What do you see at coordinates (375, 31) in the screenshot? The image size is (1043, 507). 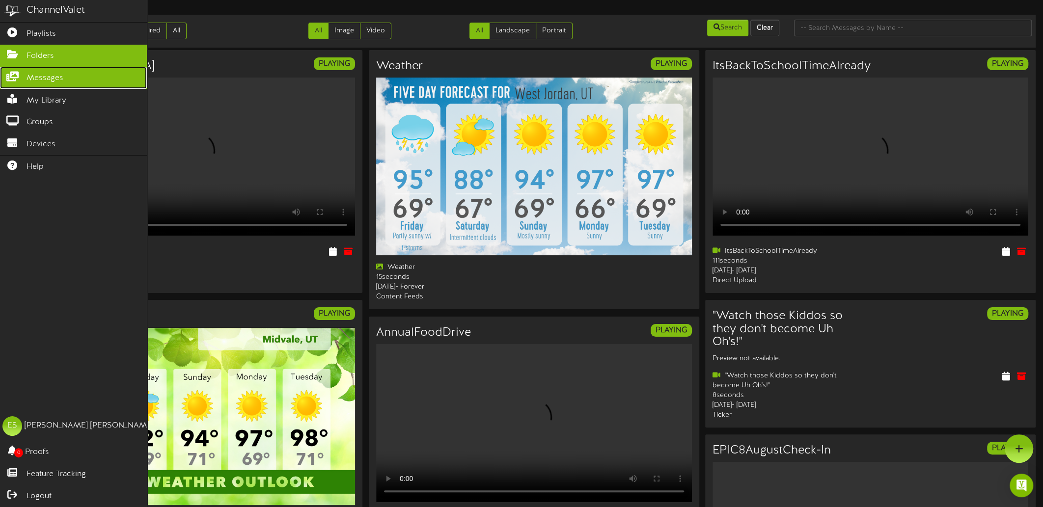 I see `a: Video` at bounding box center [375, 31].